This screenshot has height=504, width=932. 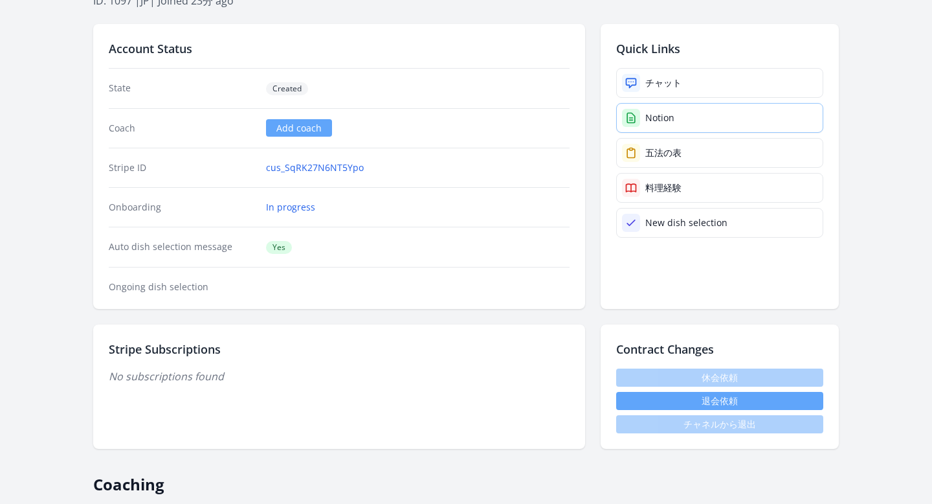 What do you see at coordinates (339, 376) in the screenshot?
I see `p: No subscriptions found` at bounding box center [339, 376].